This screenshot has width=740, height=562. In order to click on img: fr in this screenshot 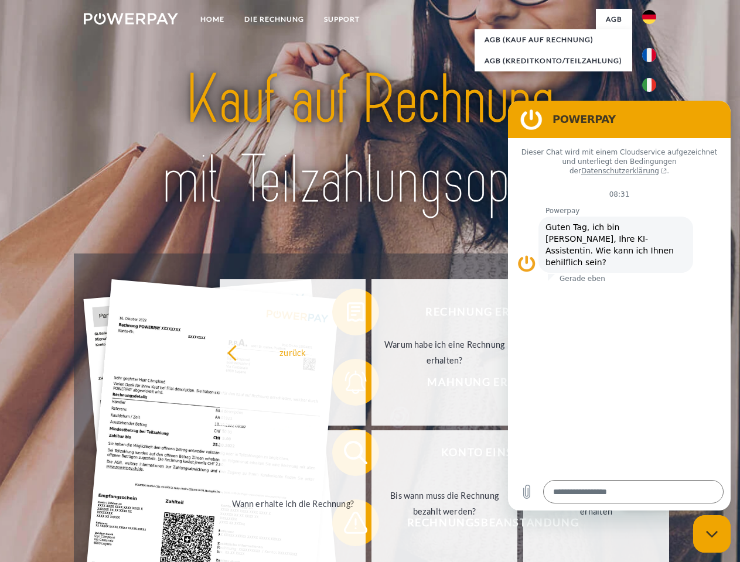, I will do `click(649, 55)`.